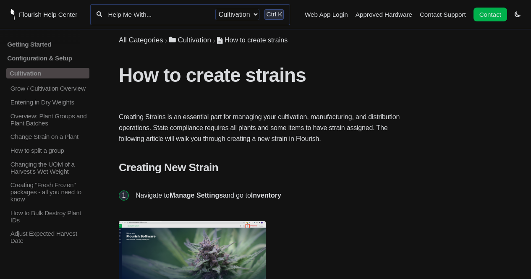  What do you see at coordinates (48, 44) in the screenshot?
I see `a: Getting Started` at bounding box center [48, 44].